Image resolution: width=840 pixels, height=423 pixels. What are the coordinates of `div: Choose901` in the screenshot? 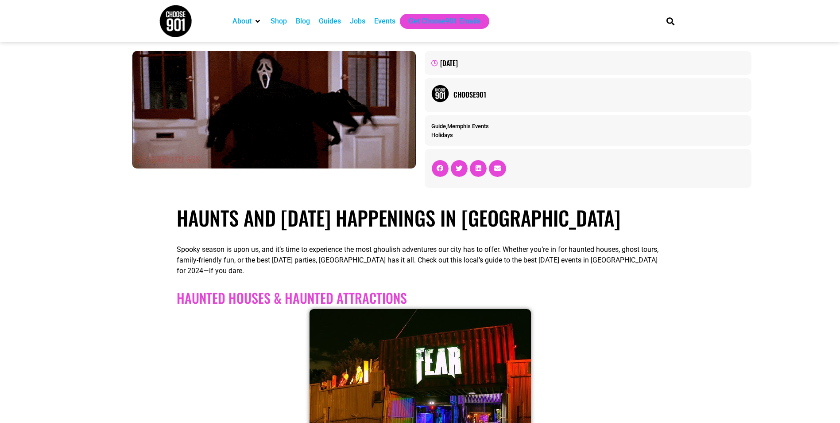 It's located at (599, 94).